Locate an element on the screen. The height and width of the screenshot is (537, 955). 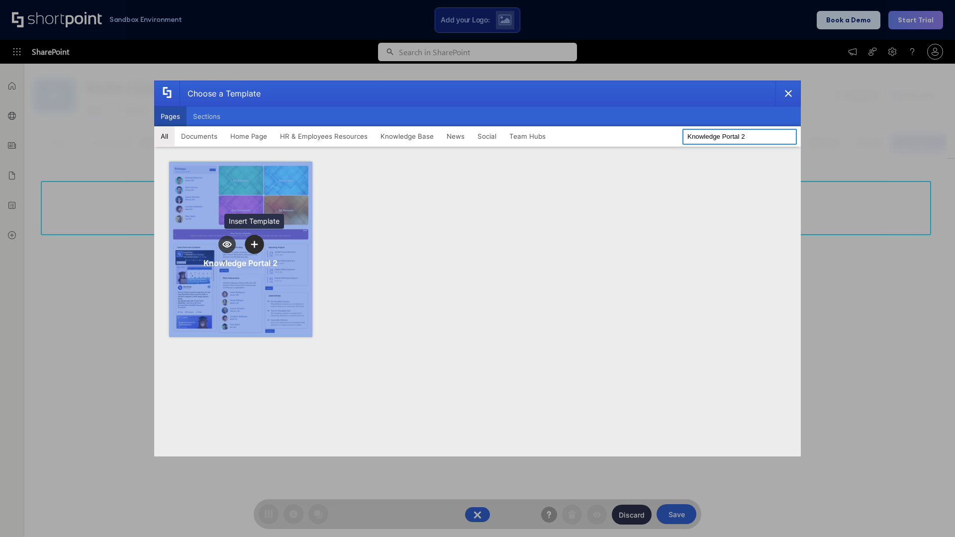
button: Team Hubs is located at coordinates (527, 136).